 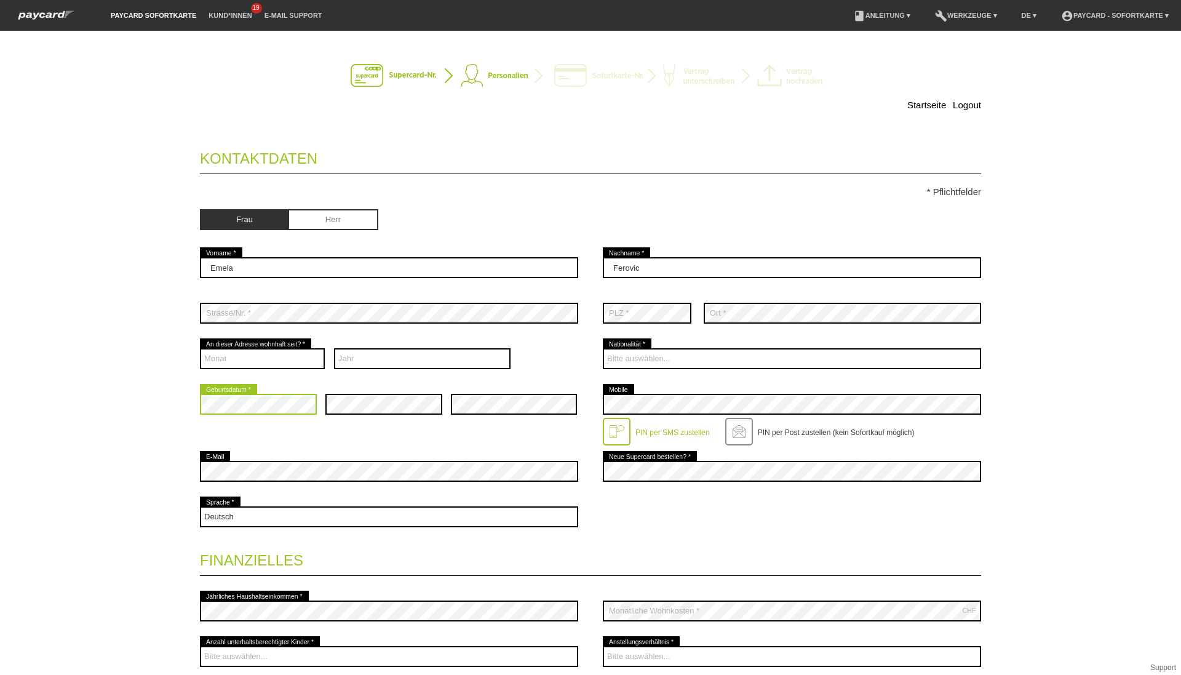 I want to click on legend: Finanzielles, so click(x=590, y=557).